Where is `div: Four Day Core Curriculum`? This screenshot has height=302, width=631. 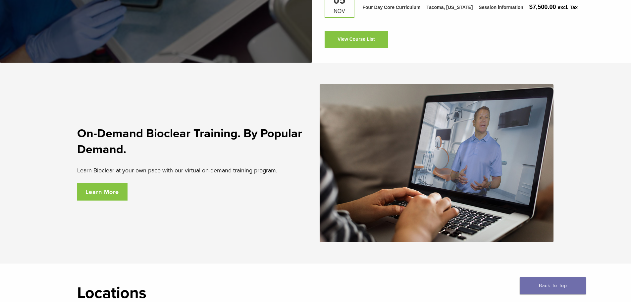
div: Four Day Core Curriculum is located at coordinates (392, 7).